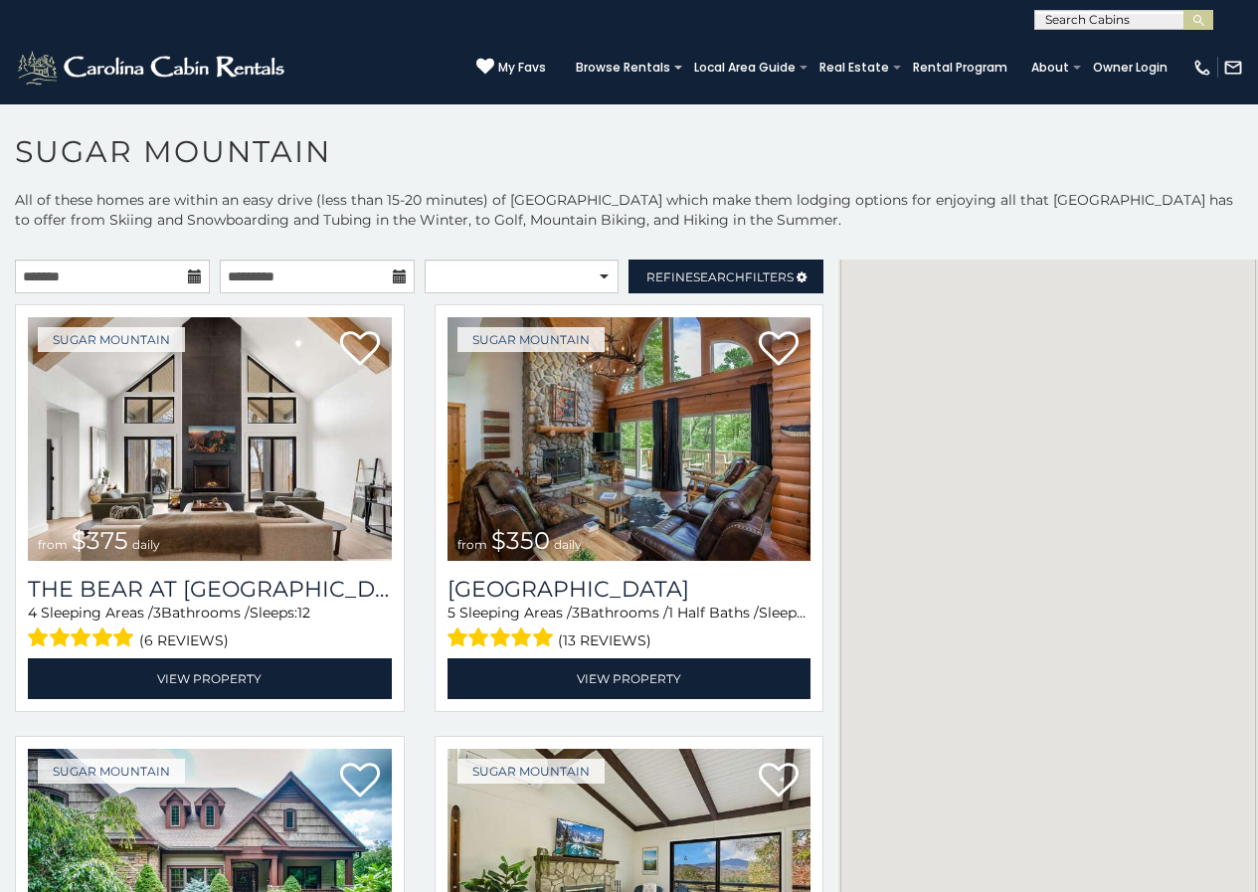  I want to click on span: $350, so click(520, 540).